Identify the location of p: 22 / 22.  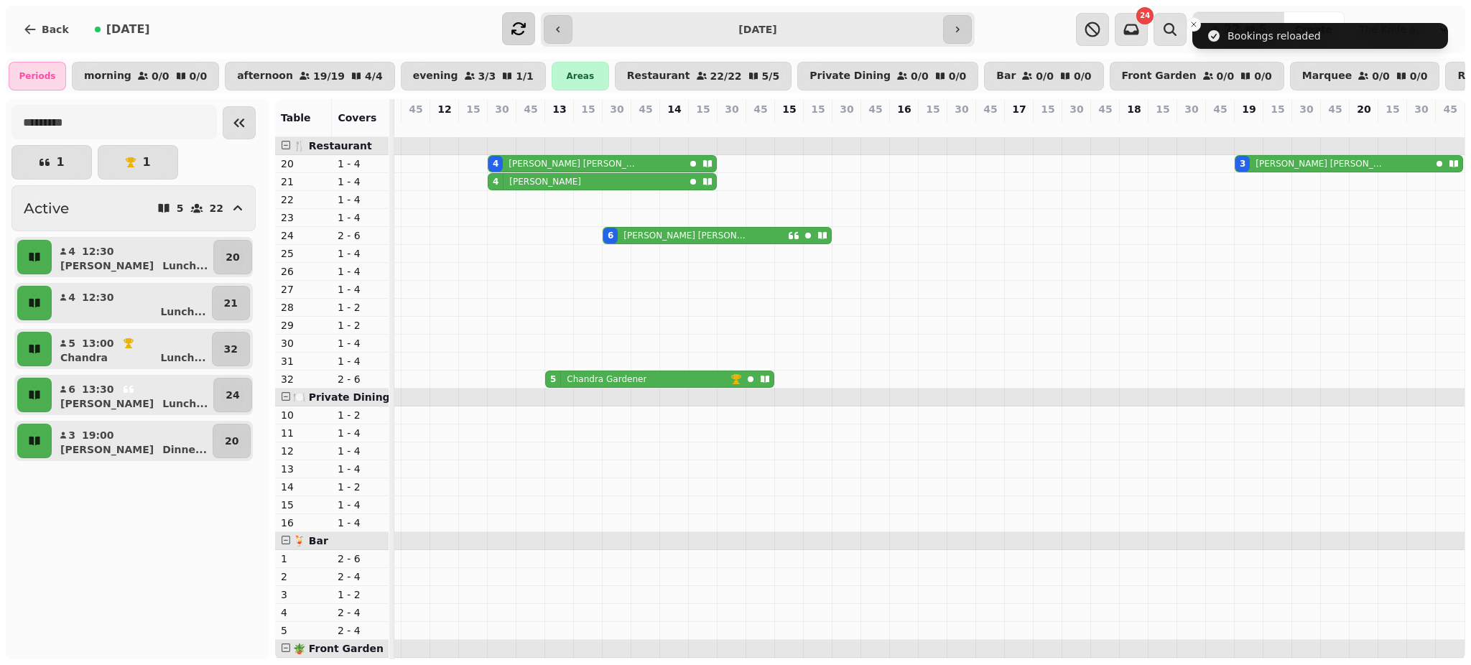
(726, 76).